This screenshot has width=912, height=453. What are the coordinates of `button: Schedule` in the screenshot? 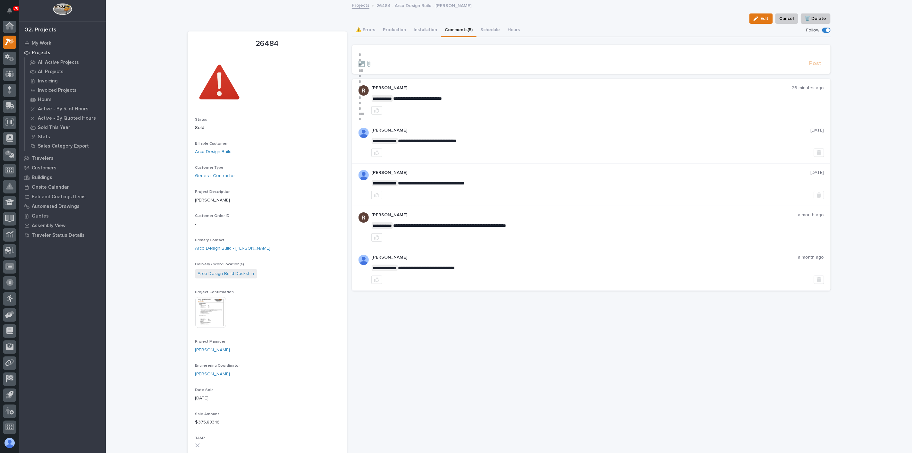 It's located at (490, 30).